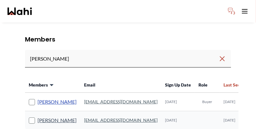 Image resolution: width=256 pixels, height=129 pixels. What do you see at coordinates (38, 85) in the screenshot?
I see `span: Members` at bounding box center [38, 85].